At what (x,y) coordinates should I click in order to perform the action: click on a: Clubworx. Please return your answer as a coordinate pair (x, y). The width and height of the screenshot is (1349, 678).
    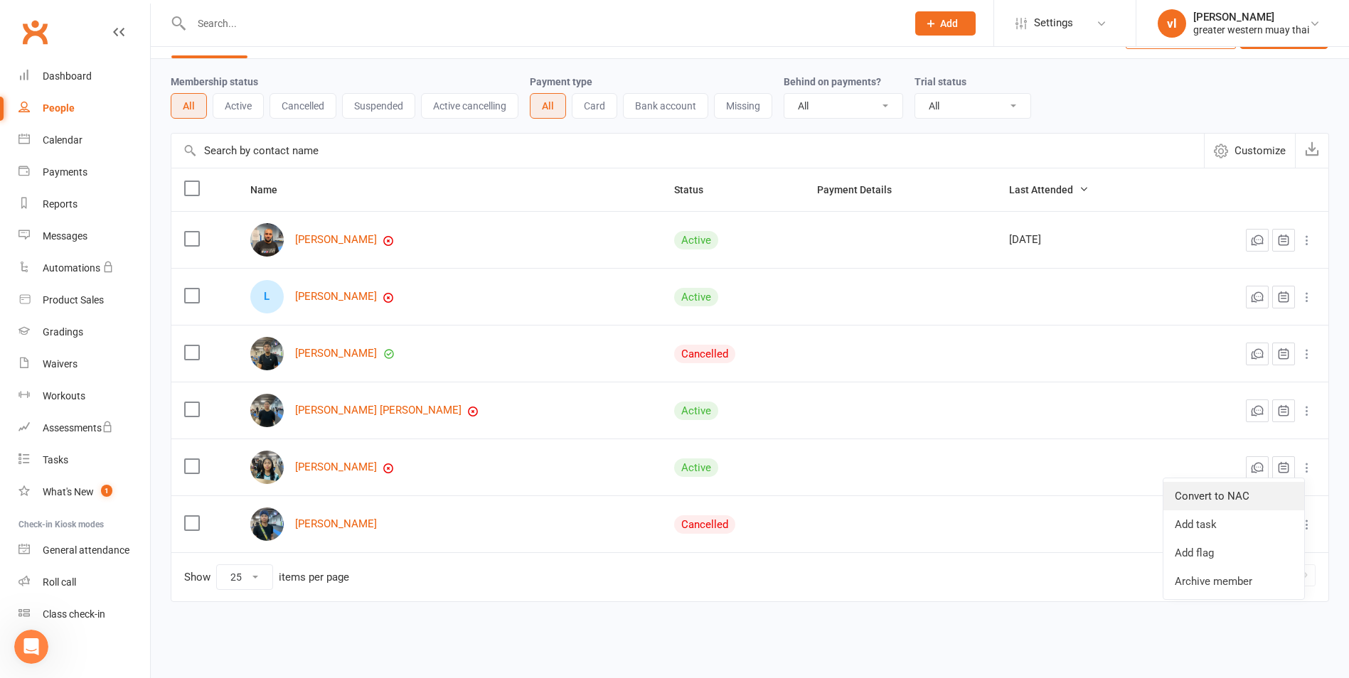
    Looking at the image, I should click on (35, 32).